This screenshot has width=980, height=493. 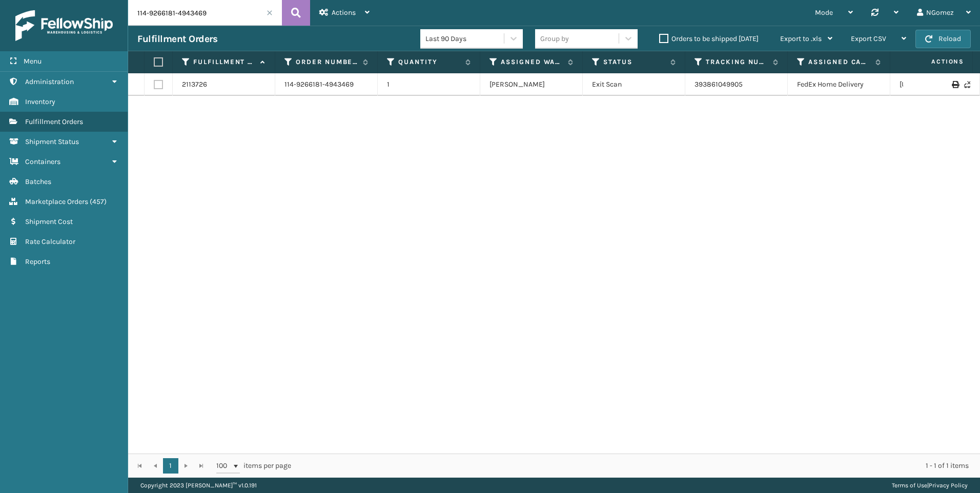 What do you see at coordinates (52, 141) in the screenshot?
I see `span: Shipment Status` at bounding box center [52, 141].